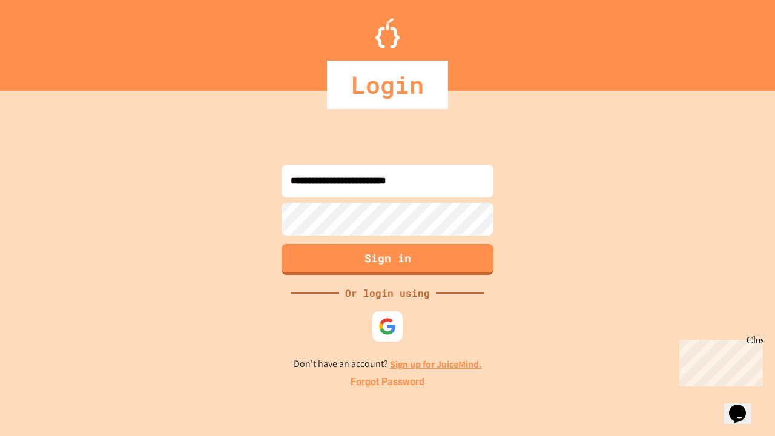  I want to click on a: Forgot Password, so click(387, 382).